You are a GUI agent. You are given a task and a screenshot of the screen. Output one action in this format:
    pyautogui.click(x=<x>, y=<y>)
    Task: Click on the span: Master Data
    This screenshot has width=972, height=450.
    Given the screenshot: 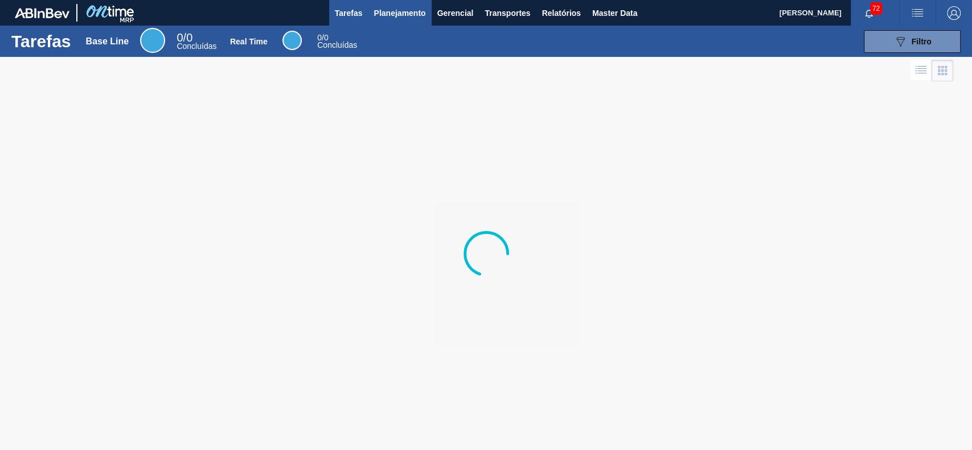 What is the action you would take?
    pyautogui.click(x=614, y=13)
    